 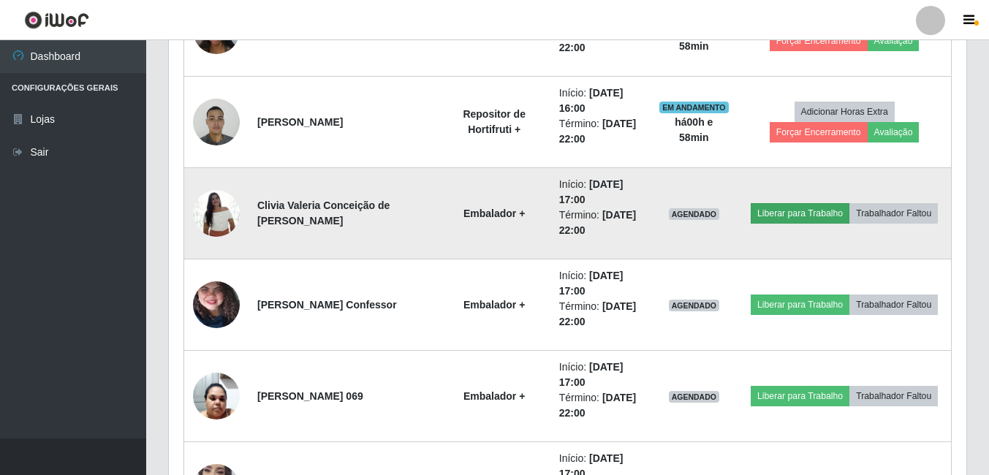 I want to click on img: 1726522816232.jpeg, so click(x=216, y=121).